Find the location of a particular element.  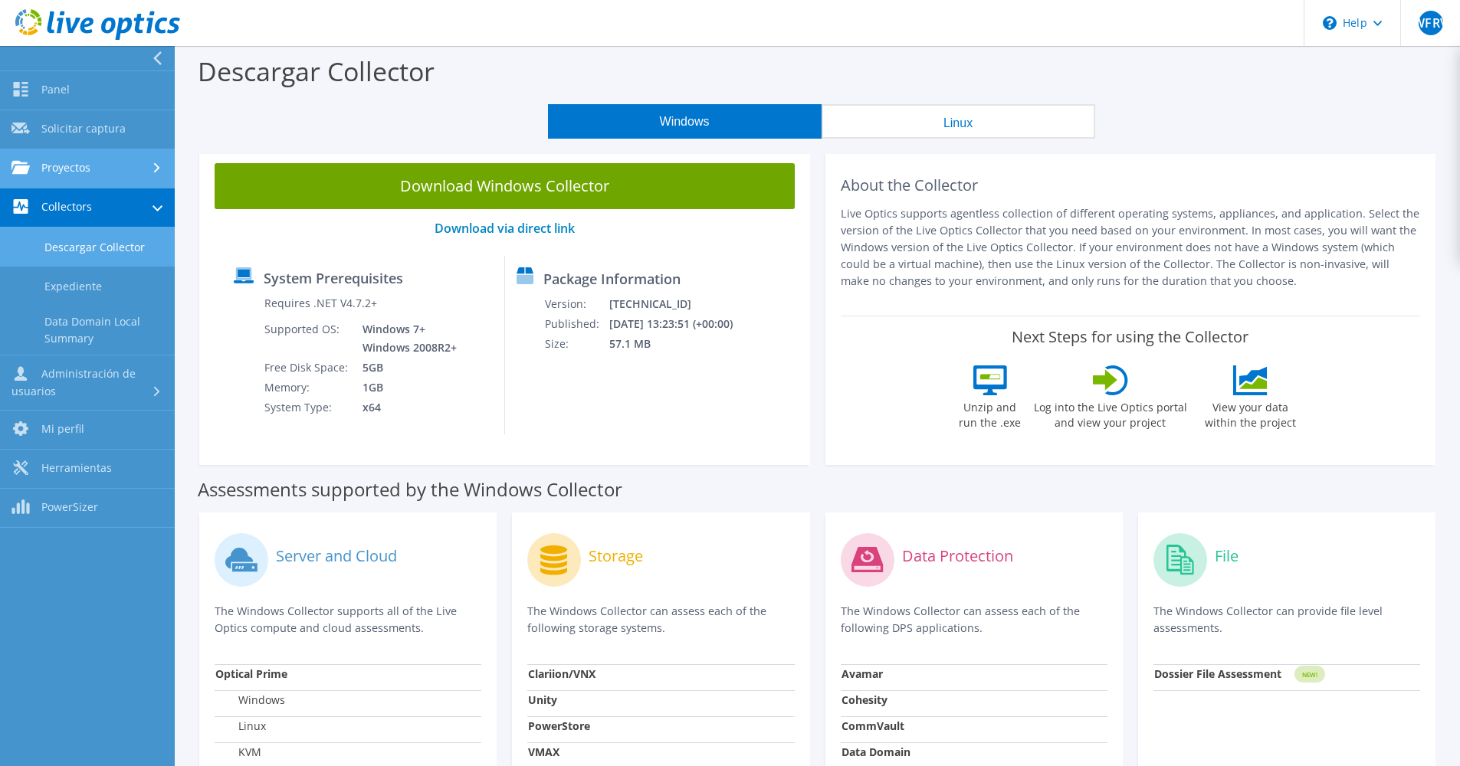

label: Server and Cloud is located at coordinates (336, 556).